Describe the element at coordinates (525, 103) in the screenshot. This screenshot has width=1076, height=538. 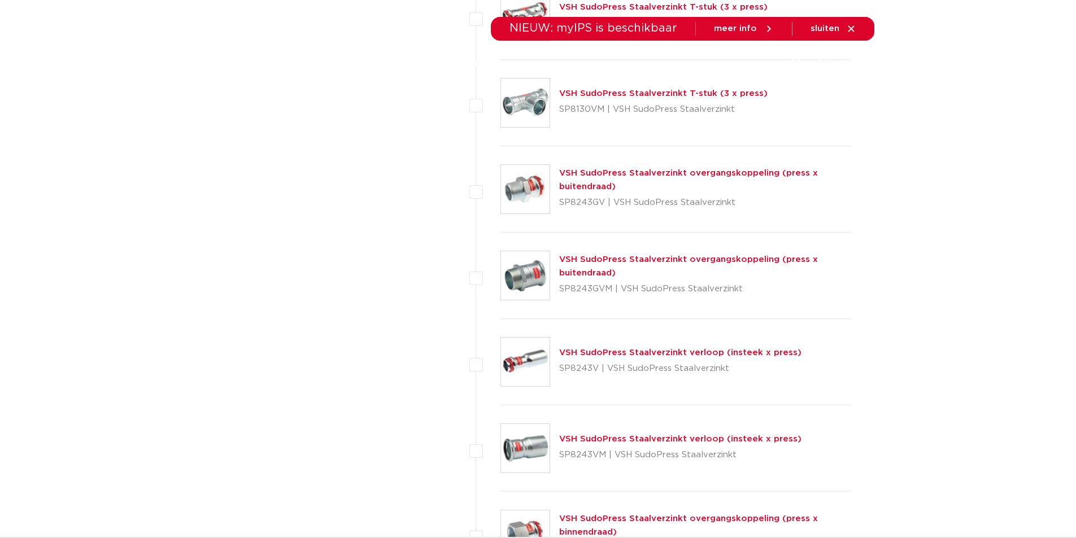
I see `img: Thumbnail for VSH SudoPress Staalverzinkt T-stuk (3 x press)` at that location.